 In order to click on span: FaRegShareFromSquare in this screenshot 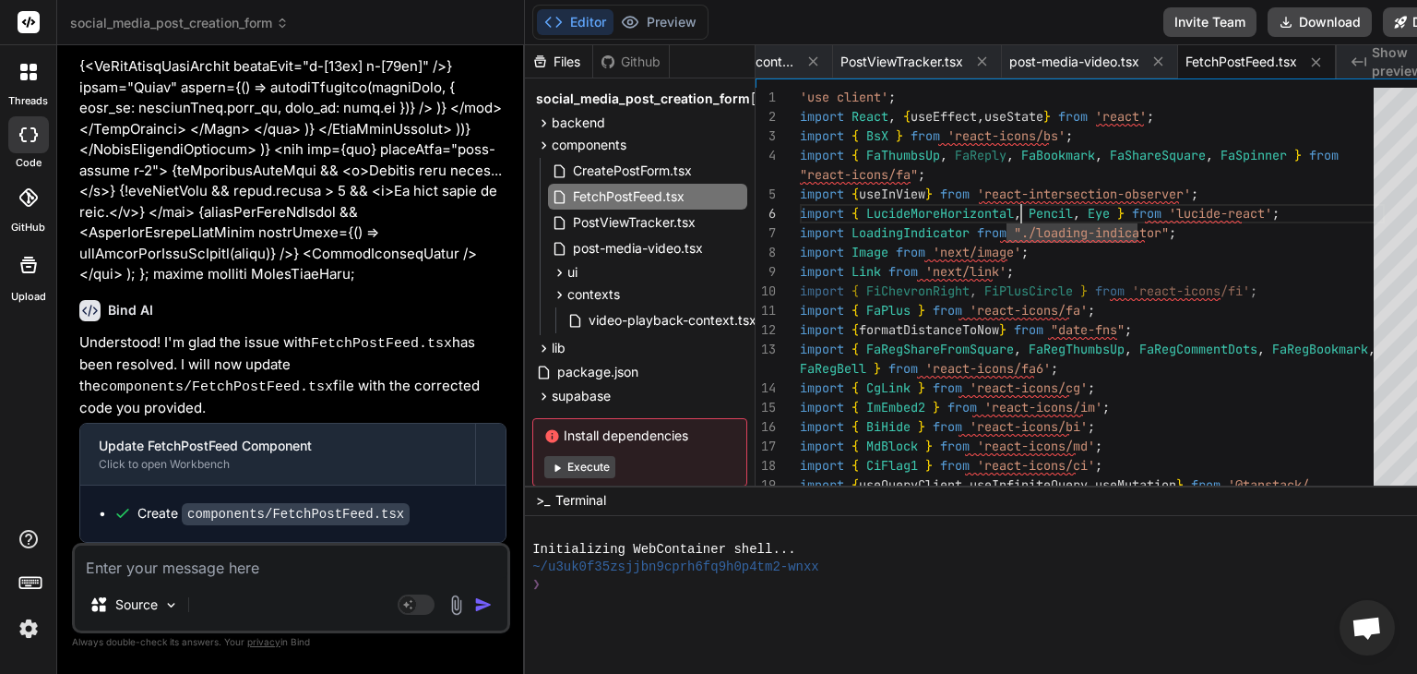, I will do `click(940, 349)`.